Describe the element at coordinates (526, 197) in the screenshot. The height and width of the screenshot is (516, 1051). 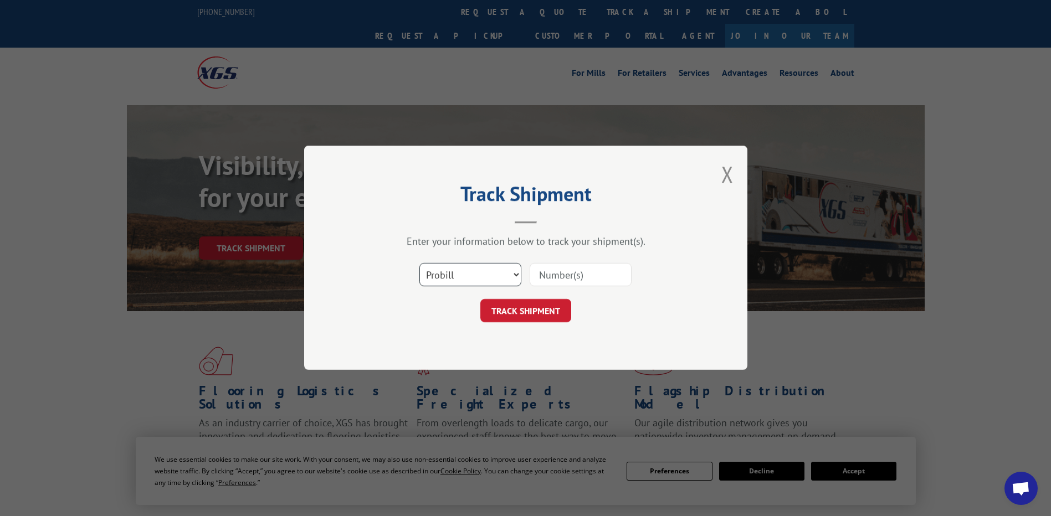
I see `h2: Track Shipment` at that location.